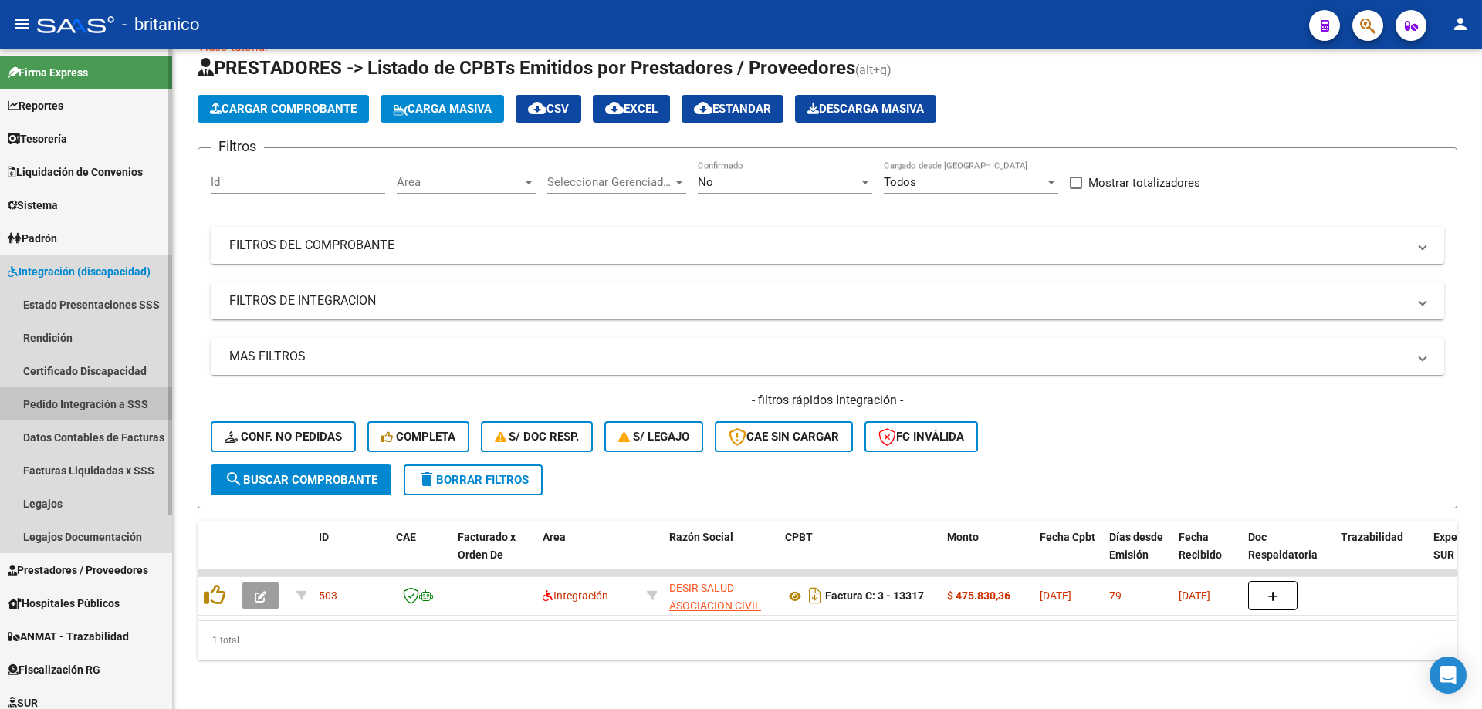 This screenshot has width=1482, height=709. I want to click on app-download-masive: Descarga masiva de comprobantes (adjuntos), so click(865, 109).